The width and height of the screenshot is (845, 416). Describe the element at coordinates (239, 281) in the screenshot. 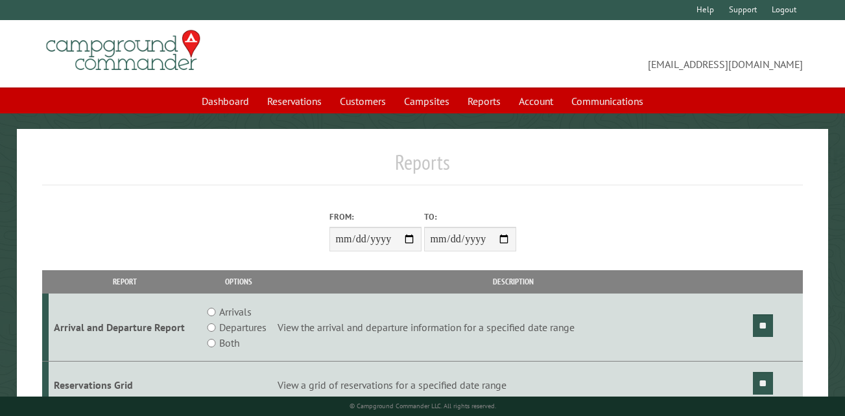

I see `th: Options` at that location.